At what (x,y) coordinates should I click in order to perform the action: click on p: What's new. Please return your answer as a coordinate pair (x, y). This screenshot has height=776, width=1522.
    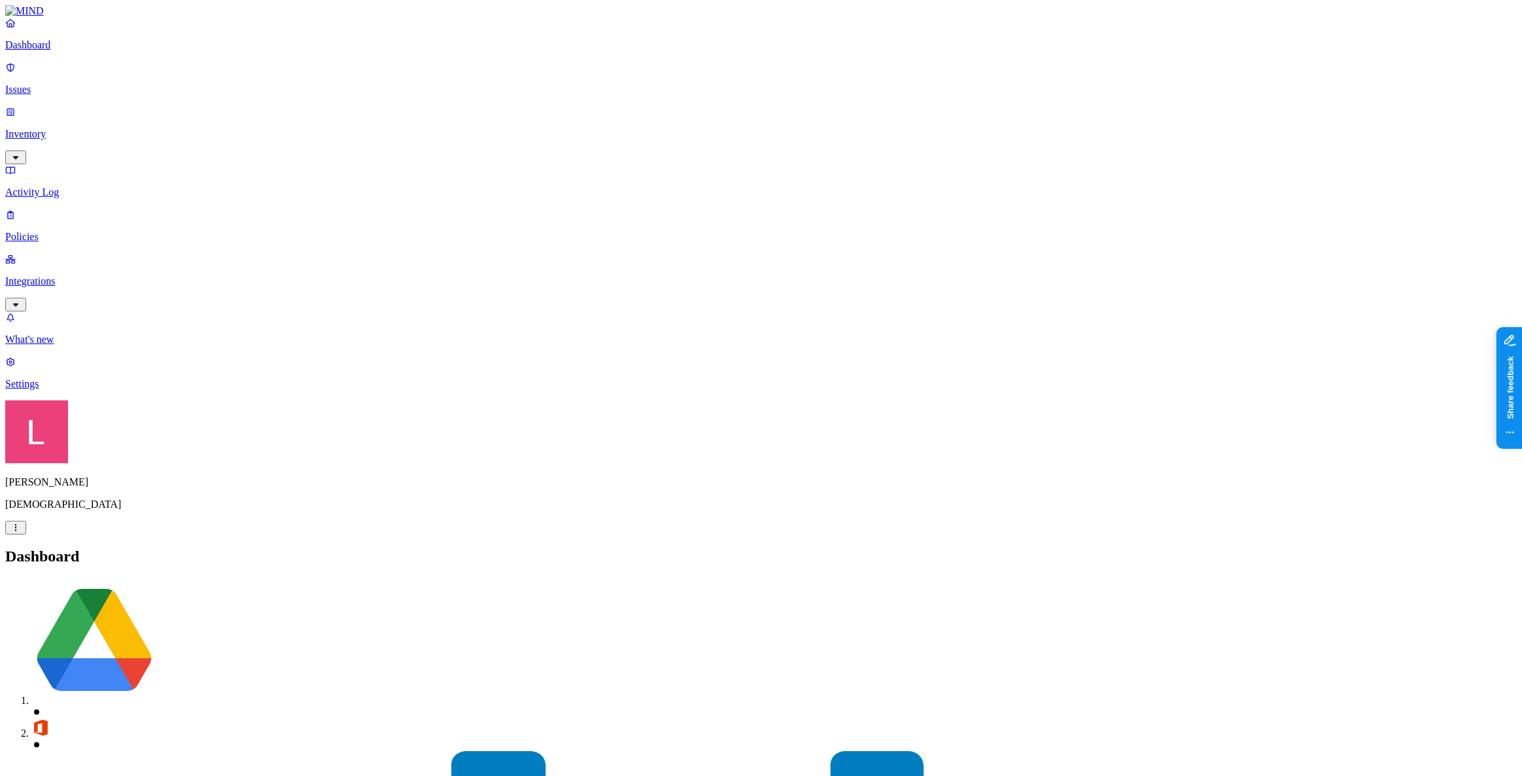
    Looking at the image, I should click on (761, 340).